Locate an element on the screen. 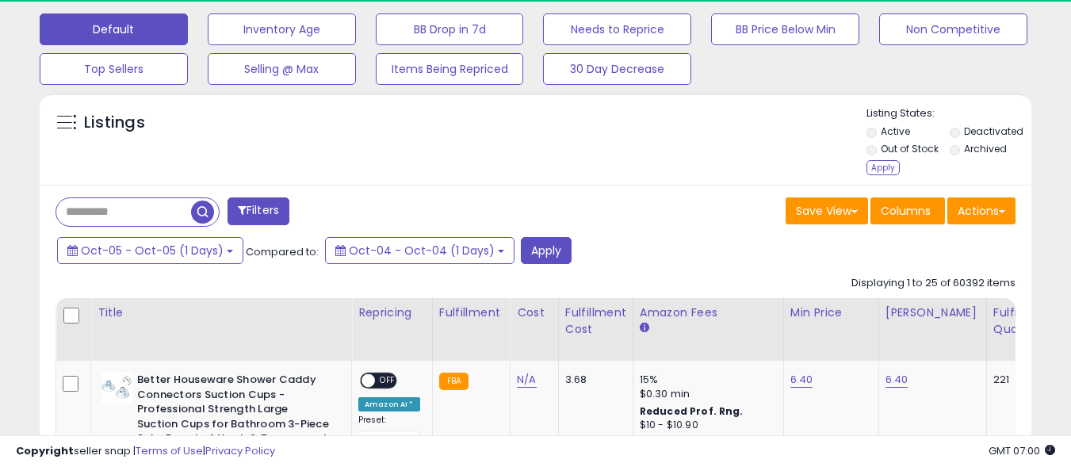 Image resolution: width=1071 pixels, height=467 pixels. small: FBA is located at coordinates (454, 381).